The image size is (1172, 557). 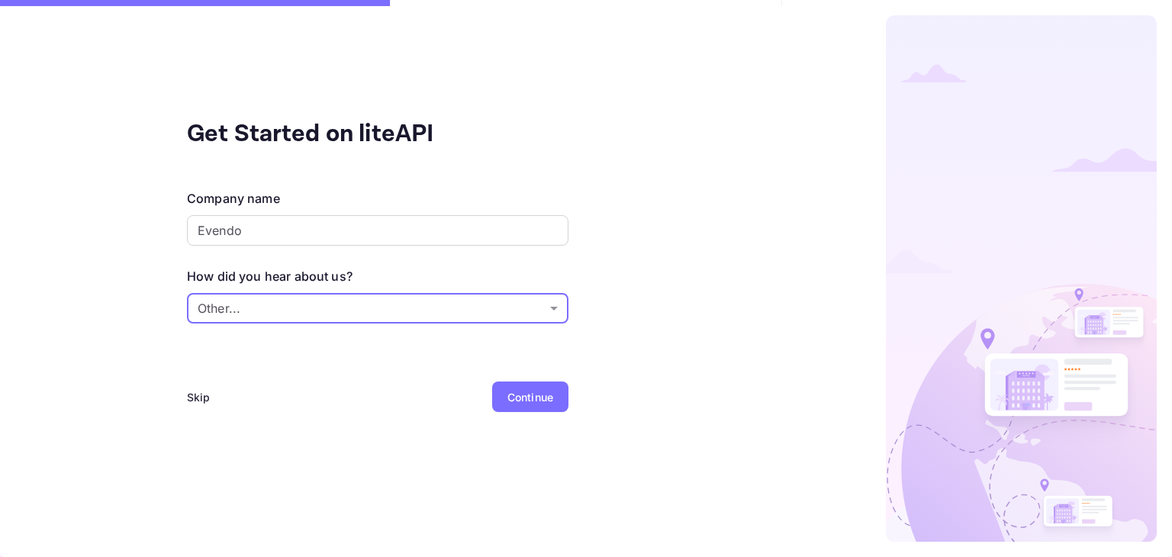 I want to click on input: Company name, so click(x=378, y=231).